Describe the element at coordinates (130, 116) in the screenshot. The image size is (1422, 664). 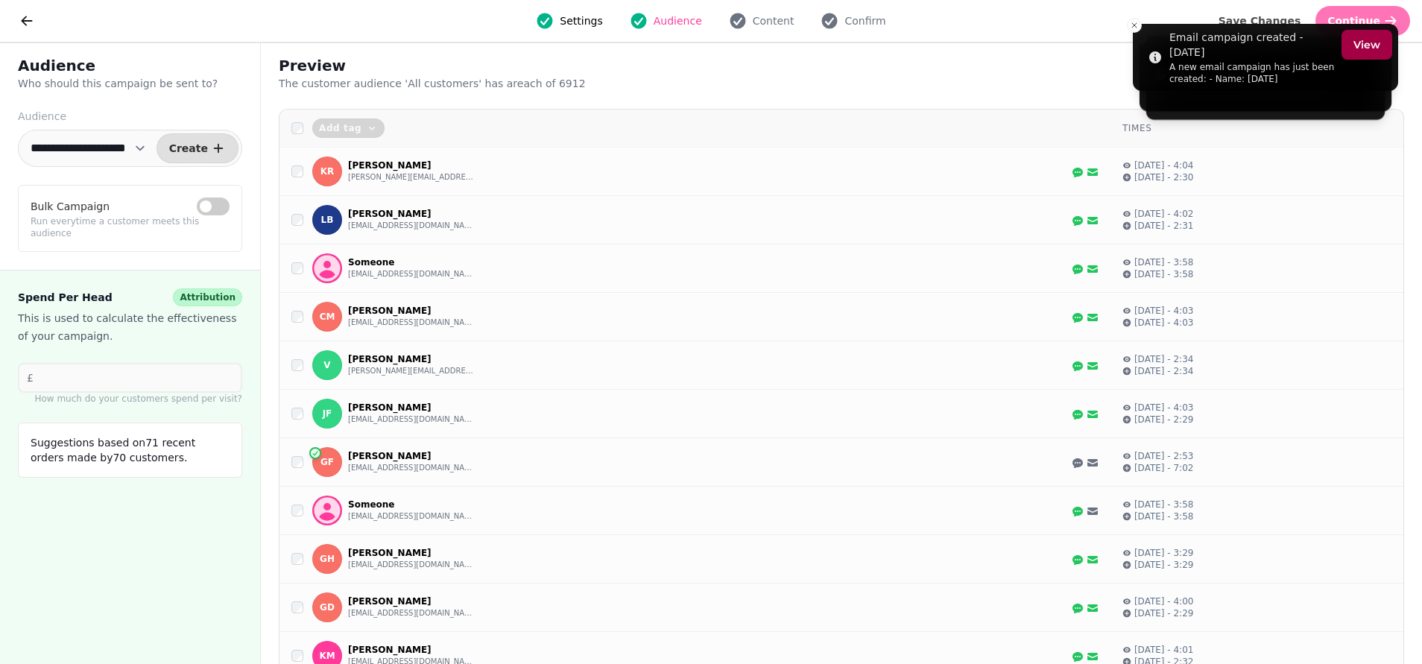
I see `label: Audience` at that location.